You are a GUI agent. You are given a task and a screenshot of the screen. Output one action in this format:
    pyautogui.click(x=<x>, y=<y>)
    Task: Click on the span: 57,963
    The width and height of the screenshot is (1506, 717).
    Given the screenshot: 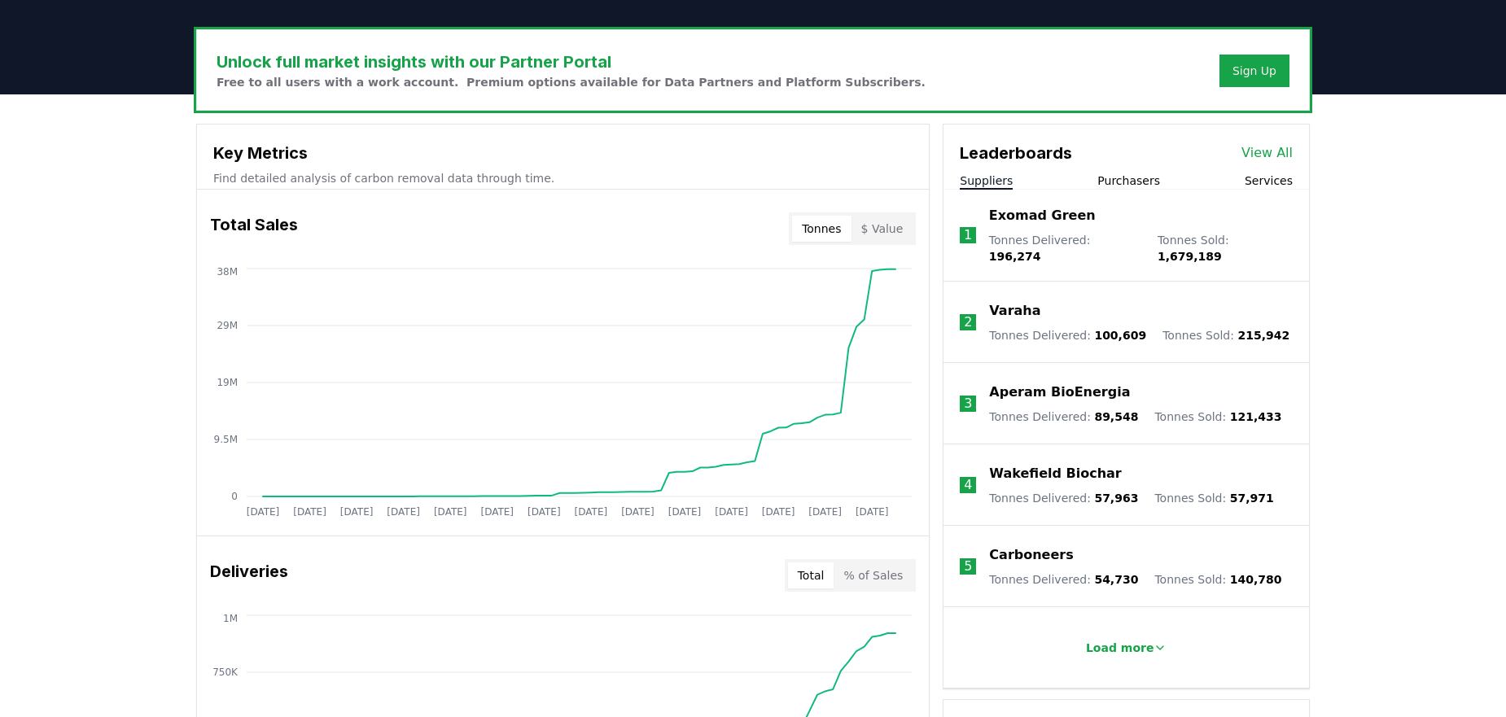 What is the action you would take?
    pyautogui.click(x=1116, y=498)
    